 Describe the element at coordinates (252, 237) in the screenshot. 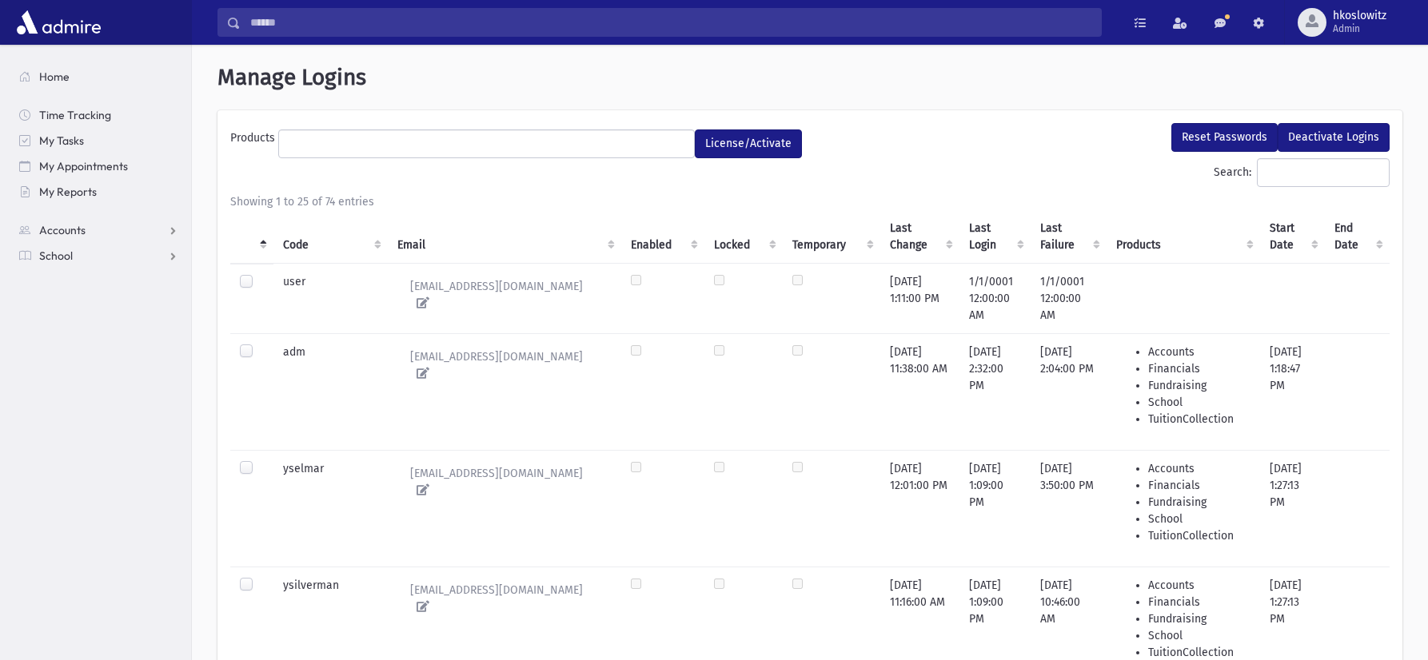

I see `th: : activate to sort column descending` at that location.